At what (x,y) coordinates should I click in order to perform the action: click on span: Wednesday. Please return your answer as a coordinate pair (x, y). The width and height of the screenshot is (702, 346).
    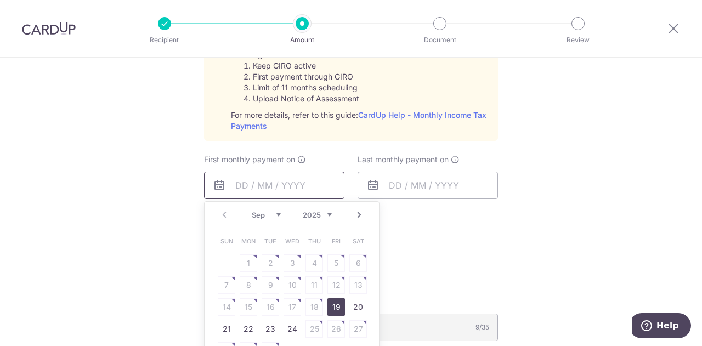
    Looking at the image, I should click on (292, 241).